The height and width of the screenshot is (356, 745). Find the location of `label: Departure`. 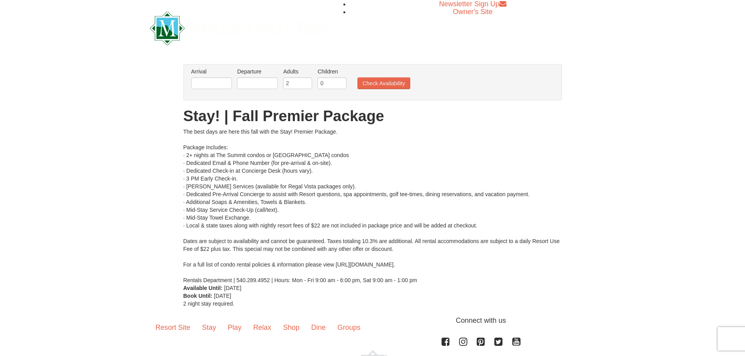

label: Departure is located at coordinates (257, 72).